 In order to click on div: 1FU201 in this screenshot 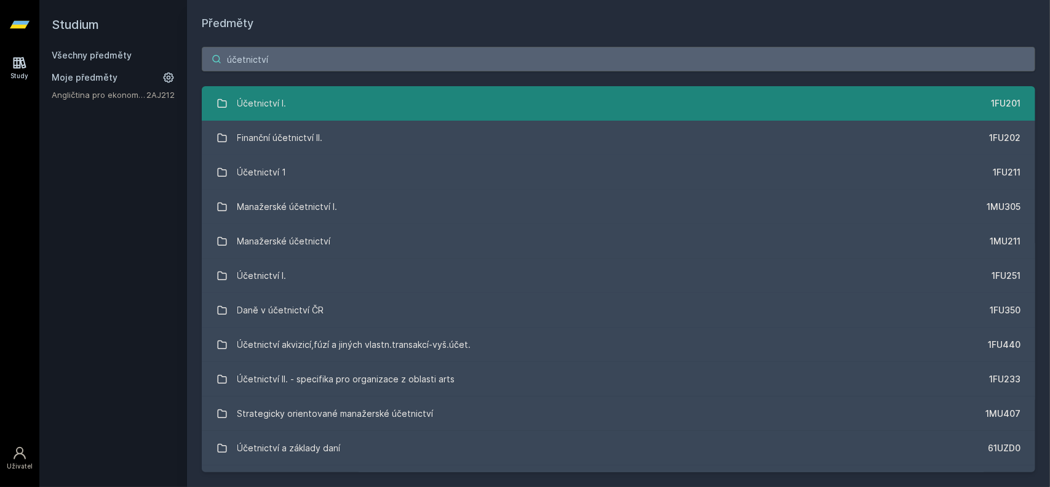, I will do `click(1006, 103)`.